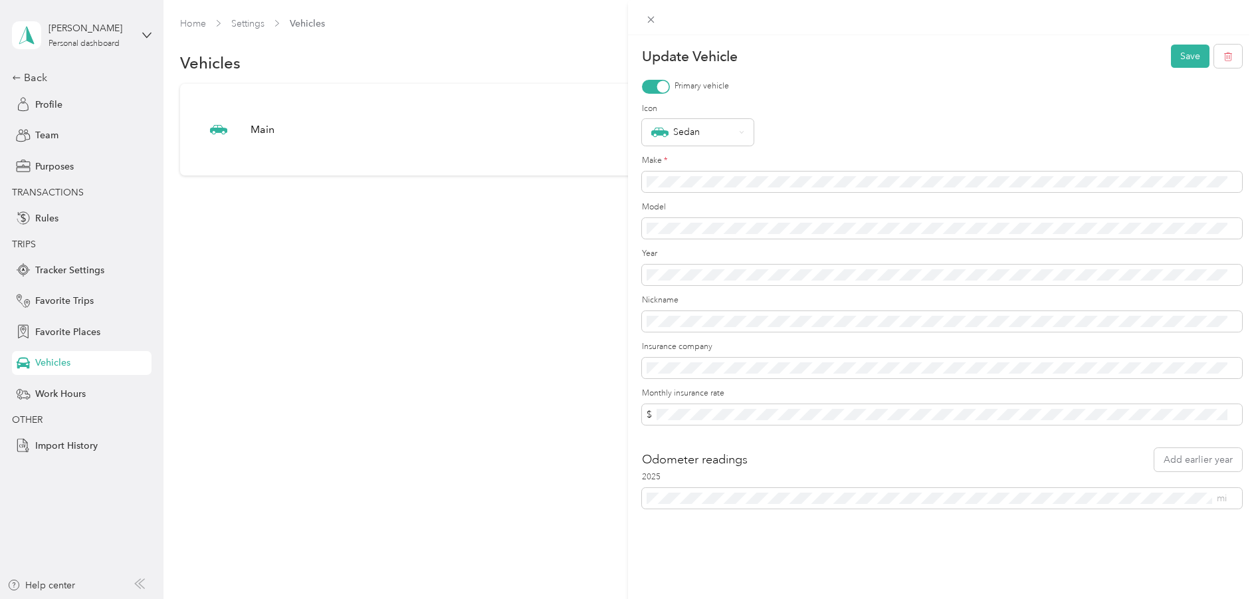 The width and height of the screenshot is (1256, 599). What do you see at coordinates (941, 207) in the screenshot?
I see `label: Model` at bounding box center [941, 207].